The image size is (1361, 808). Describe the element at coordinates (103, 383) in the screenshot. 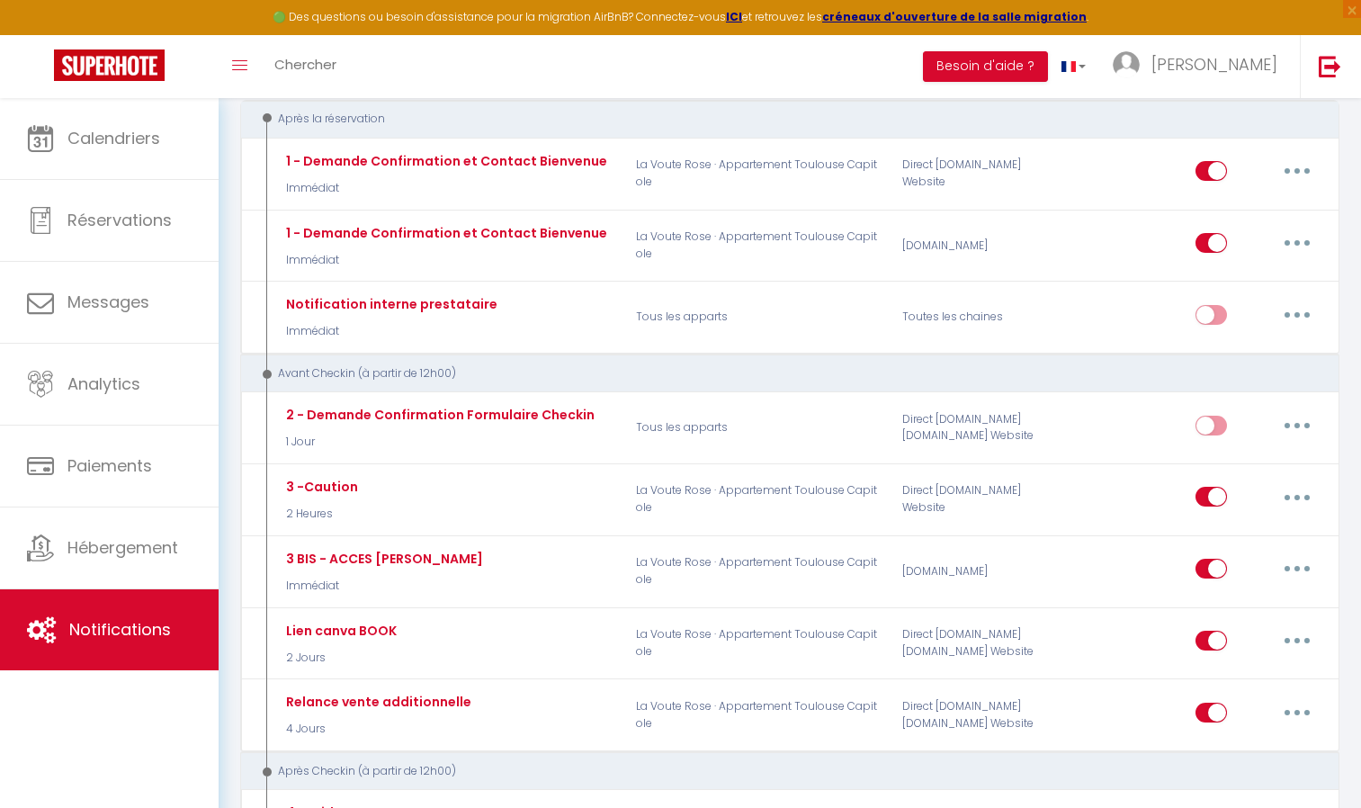

I see `span: Analytics` at that location.